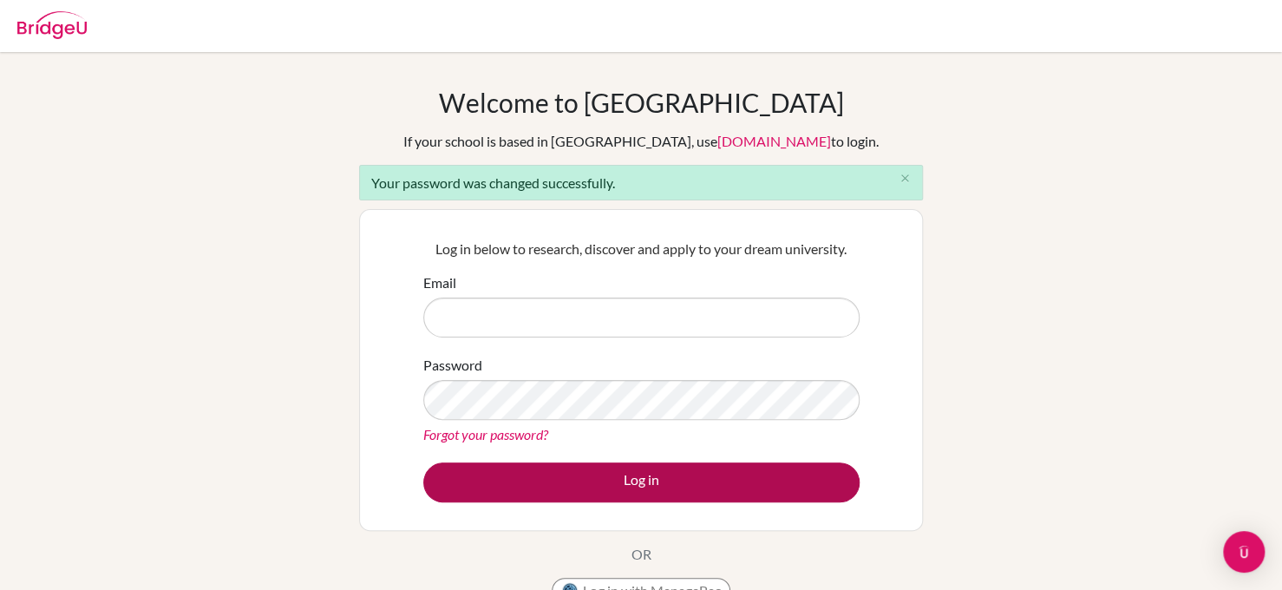 The width and height of the screenshot is (1282, 590). Describe the element at coordinates (641, 182) in the screenshot. I see `div: Your password was changed successfully.` at that location.